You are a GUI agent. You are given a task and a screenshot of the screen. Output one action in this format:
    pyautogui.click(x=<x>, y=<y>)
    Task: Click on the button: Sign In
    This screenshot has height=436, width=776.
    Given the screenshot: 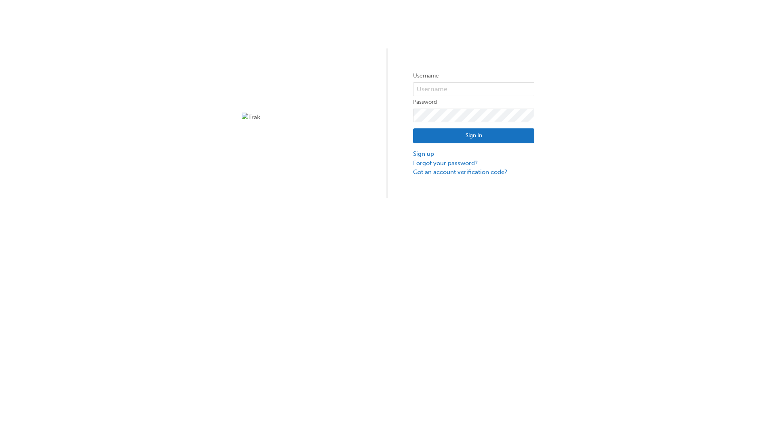 What is the action you would take?
    pyautogui.click(x=474, y=136)
    